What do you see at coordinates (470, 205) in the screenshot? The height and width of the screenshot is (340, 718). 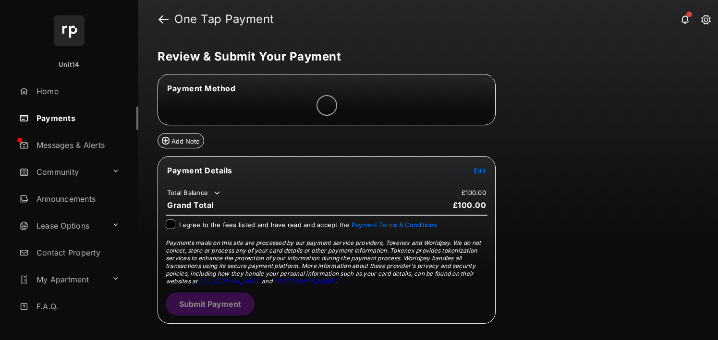 I see `span: £100.00` at bounding box center [470, 205].